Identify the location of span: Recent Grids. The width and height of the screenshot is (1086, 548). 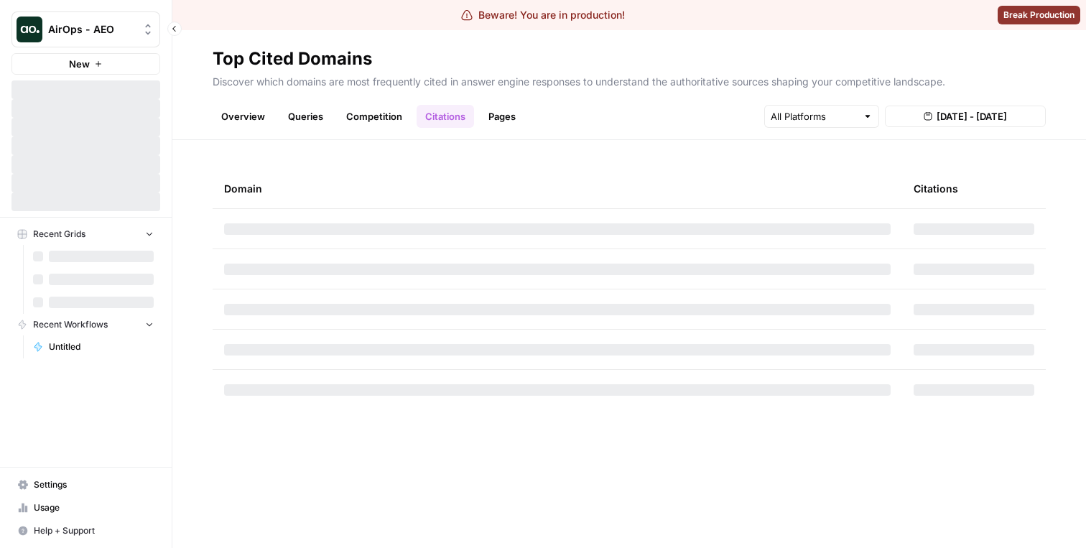
(59, 234).